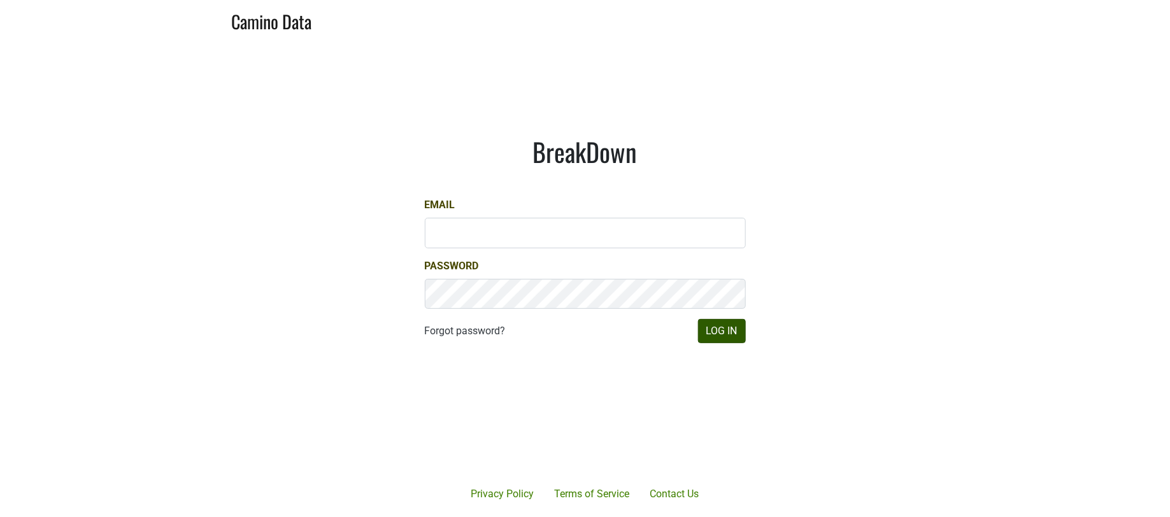 This screenshot has height=517, width=1170. I want to click on label: Email, so click(440, 205).